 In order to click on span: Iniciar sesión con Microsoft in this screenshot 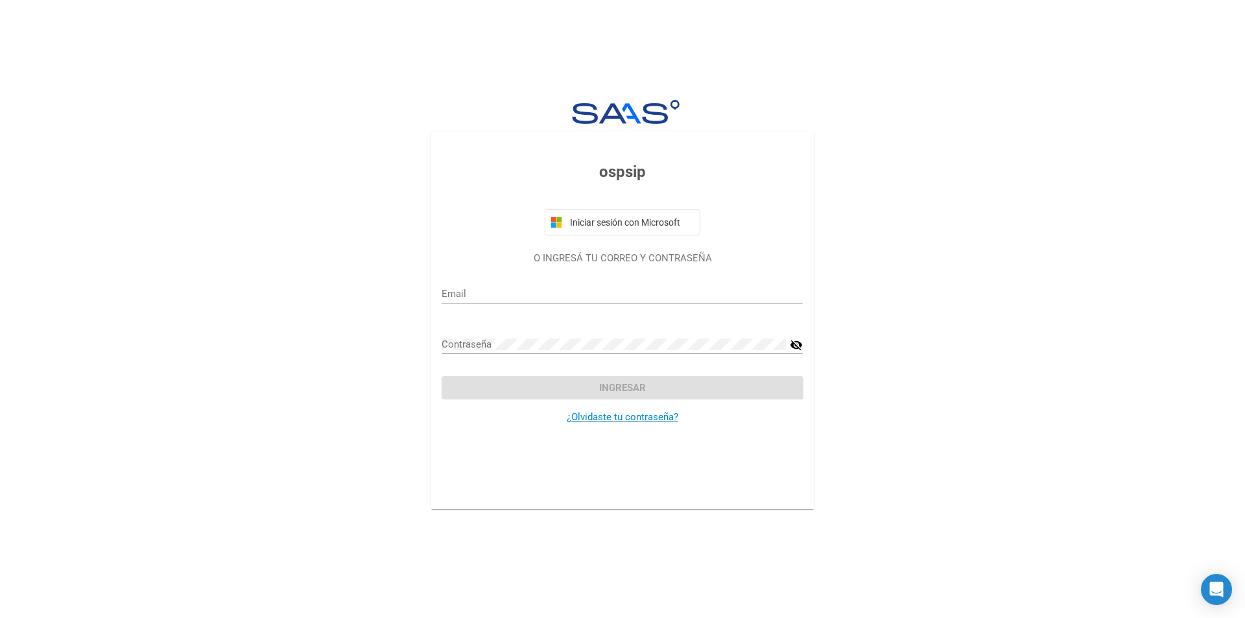, I will do `click(631, 222)`.